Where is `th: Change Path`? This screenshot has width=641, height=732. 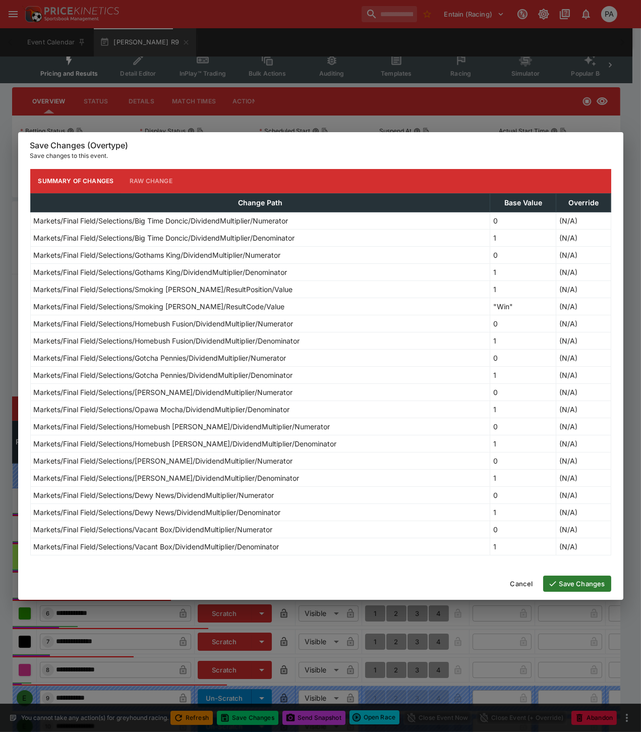 th: Change Path is located at coordinates (260, 202).